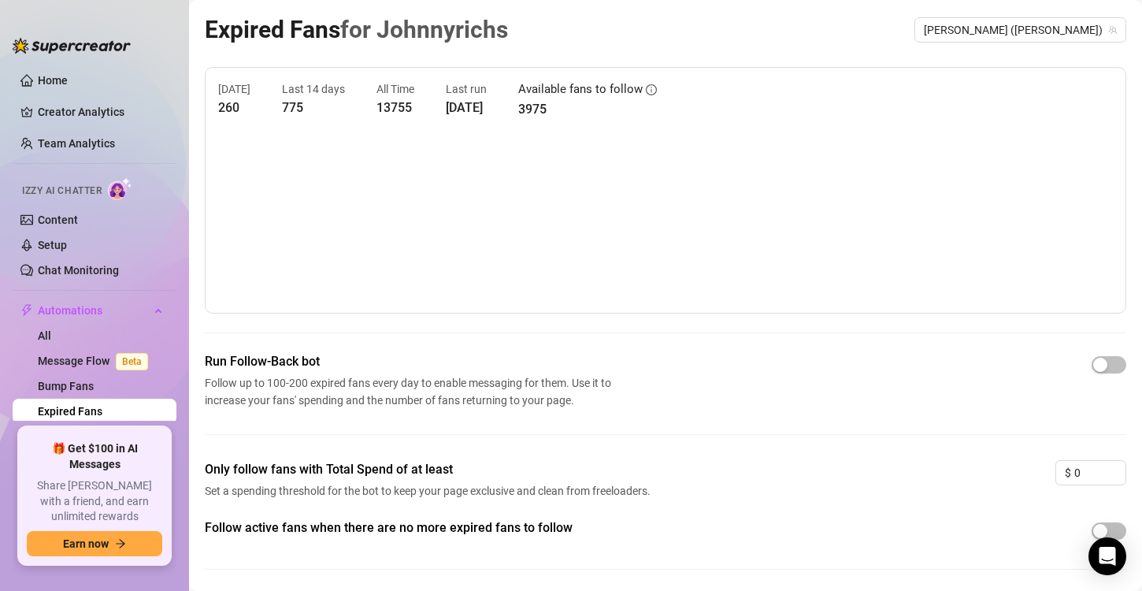 This screenshot has width=1142, height=591. Describe the element at coordinates (27, 310) in the screenshot. I see `span: thunderbolt` at that location.